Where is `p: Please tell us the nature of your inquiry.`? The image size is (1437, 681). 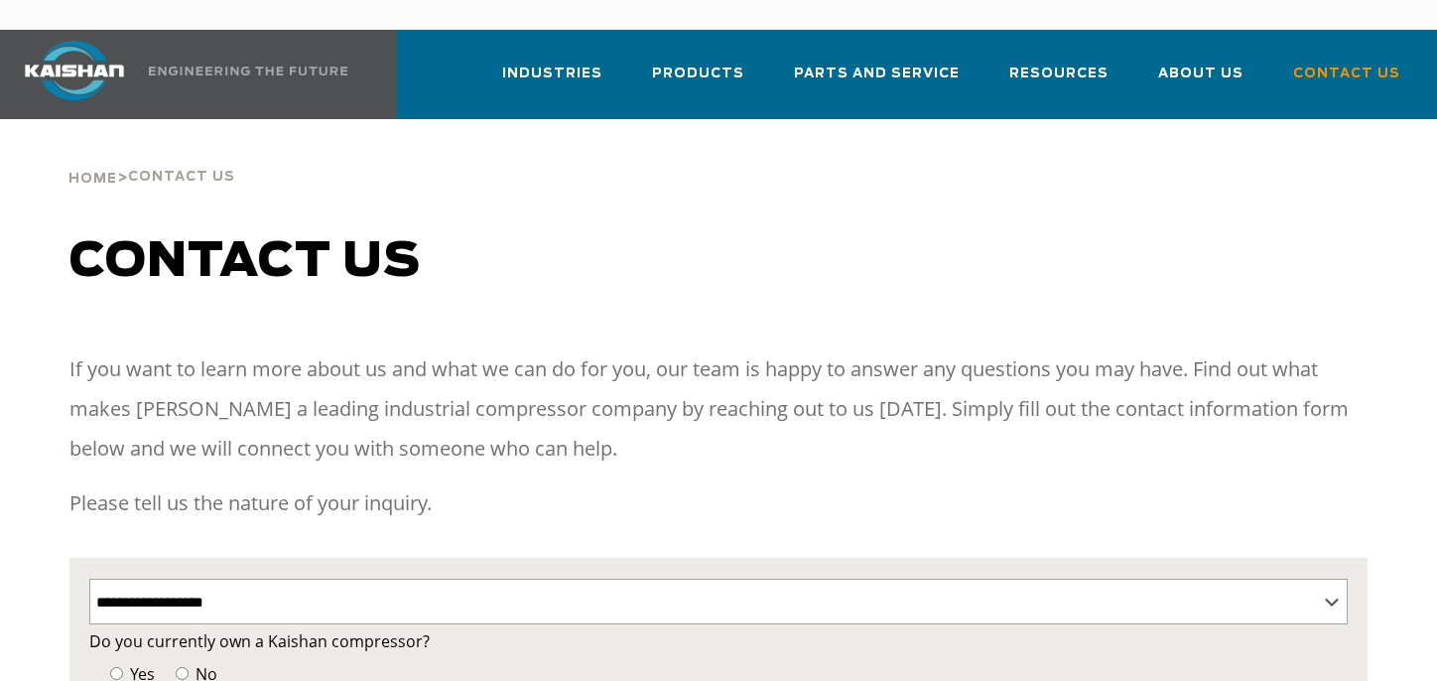 p: Please tell us the nature of your inquiry. is located at coordinates (718, 503).